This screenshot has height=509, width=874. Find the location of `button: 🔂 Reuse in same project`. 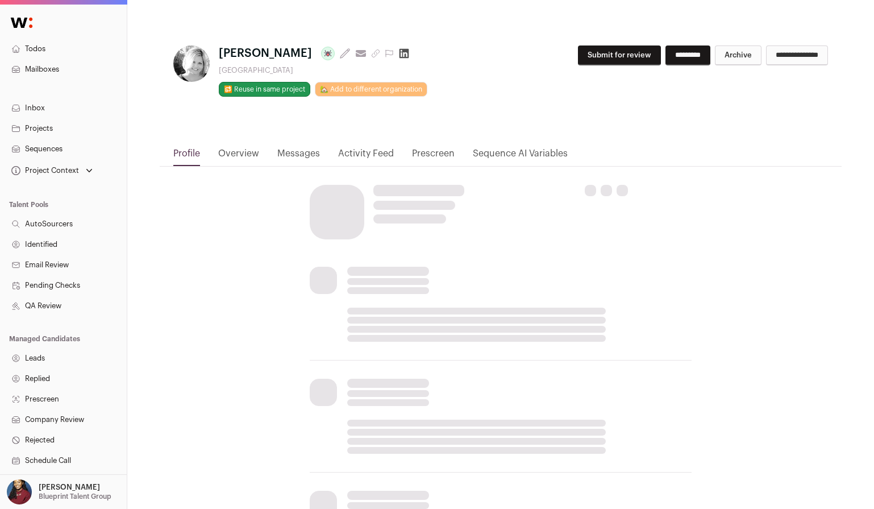

button: 🔂 Reuse in same project is located at coordinates (264, 89).